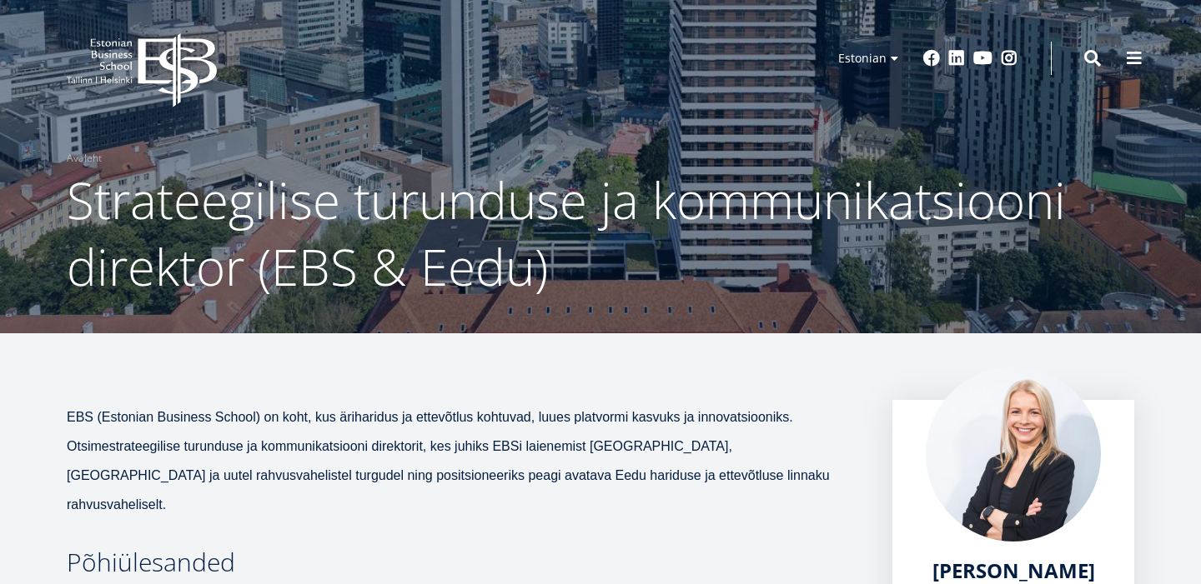 This screenshot has height=584, width=1201. Describe the element at coordinates (956, 58) in the screenshot. I see `a: Linkedin` at that location.